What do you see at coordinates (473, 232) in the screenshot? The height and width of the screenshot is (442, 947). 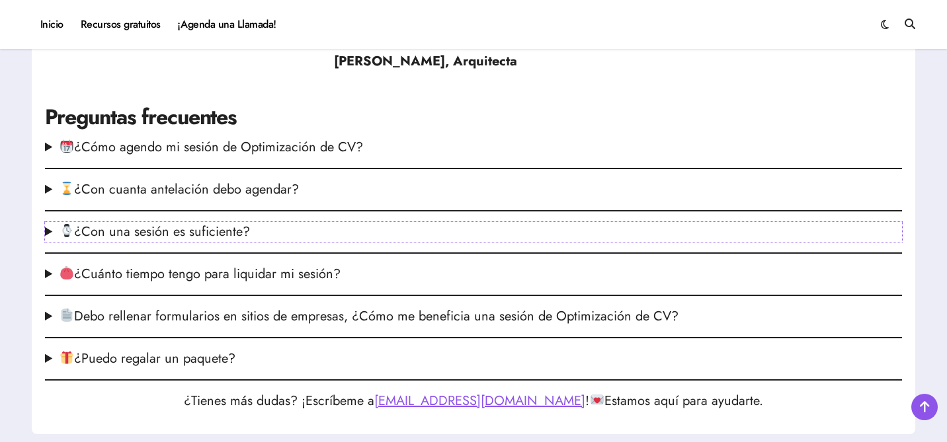 I see `summary: ¿Con una sesión es suficiente?` at bounding box center [473, 232].